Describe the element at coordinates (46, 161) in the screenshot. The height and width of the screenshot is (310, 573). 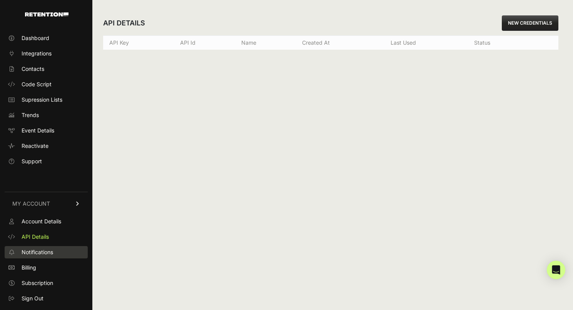
I see `a: Support` at that location.